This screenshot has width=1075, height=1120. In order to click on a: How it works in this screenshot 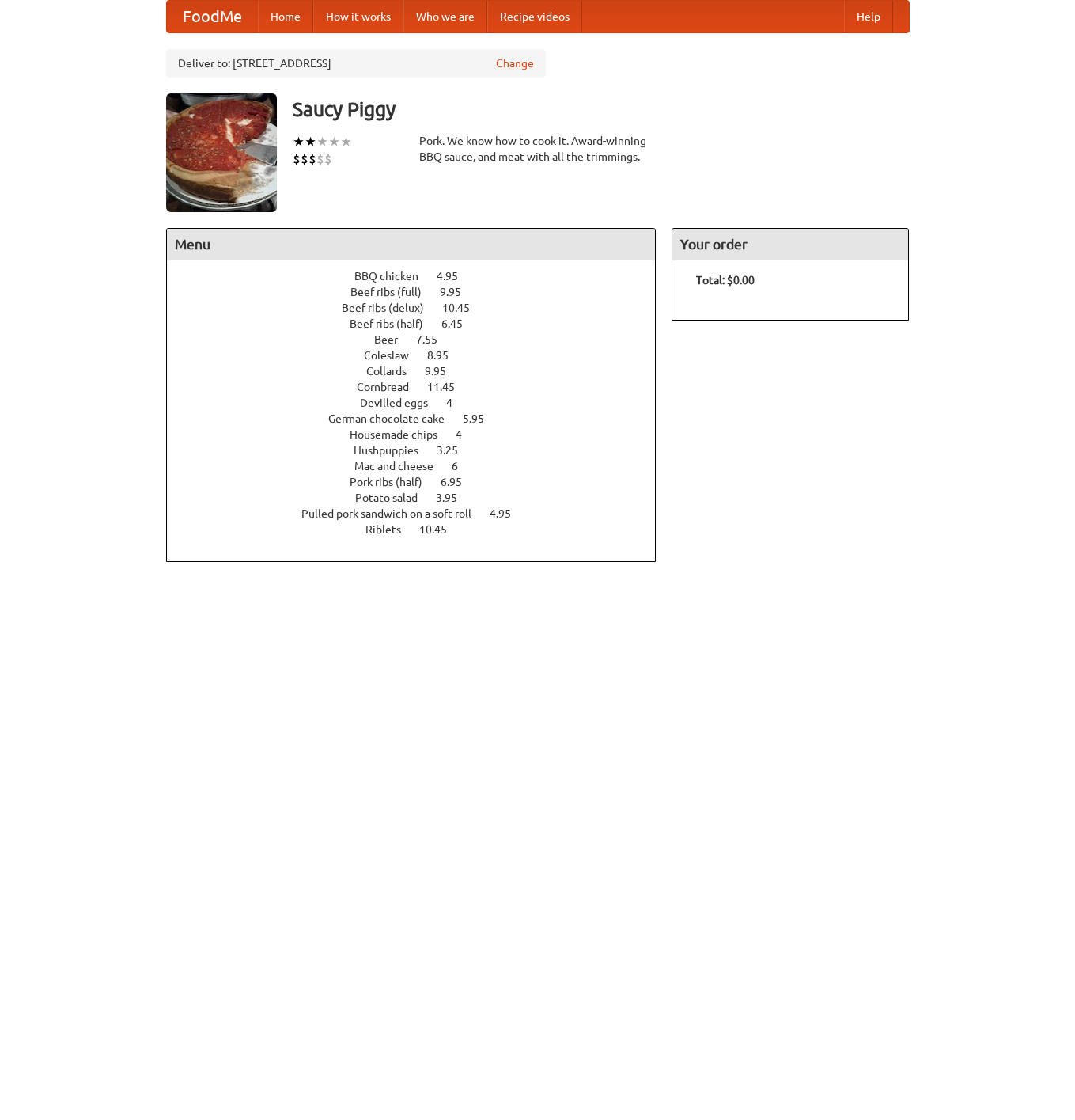, I will do `click(358, 17)`.